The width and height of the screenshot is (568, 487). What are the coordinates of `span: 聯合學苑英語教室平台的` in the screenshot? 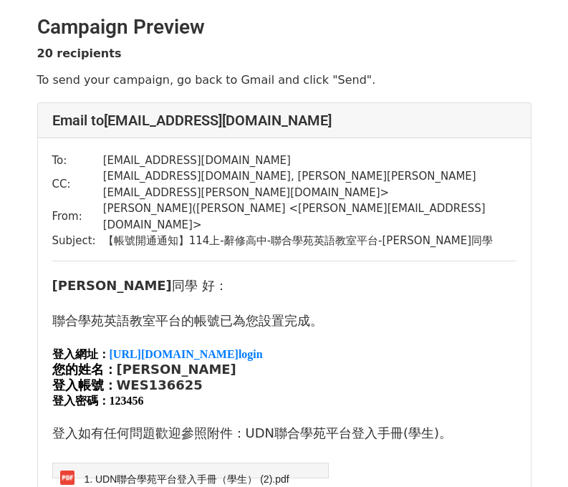 It's located at (123, 320).